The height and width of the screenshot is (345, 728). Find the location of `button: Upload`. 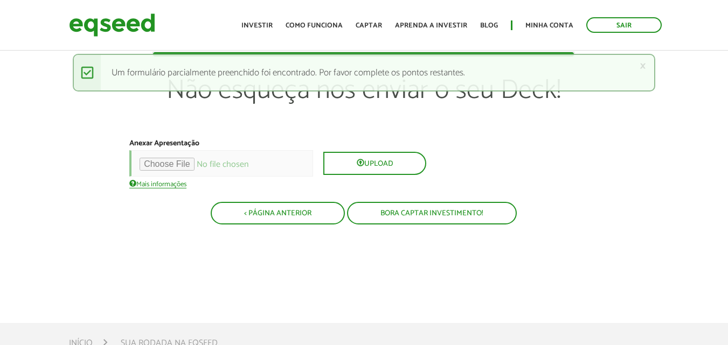

button: Upload is located at coordinates (374, 163).